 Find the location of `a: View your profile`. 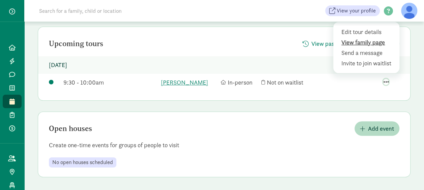

a: View your profile is located at coordinates (353, 11).